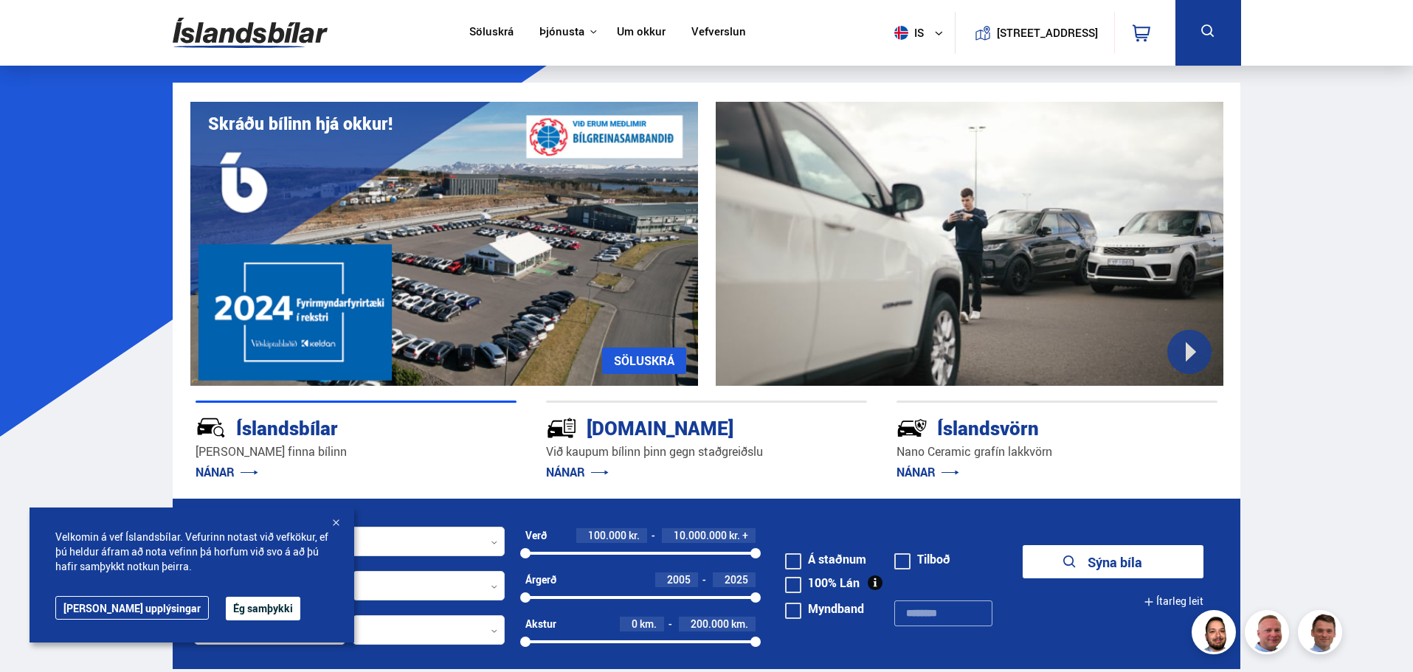 The image size is (1413, 672). Describe the element at coordinates (250, 32) in the screenshot. I see `img: G0Ugv5HjCgRt.svg` at that location.